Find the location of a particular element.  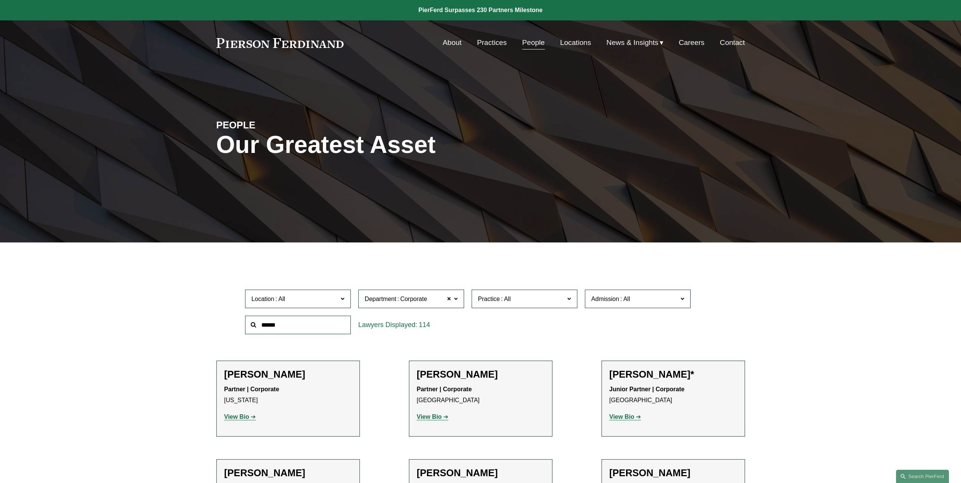

a: About is located at coordinates (452, 43).